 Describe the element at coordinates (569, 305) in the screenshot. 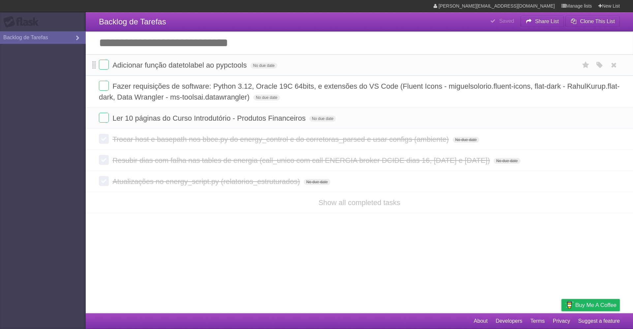

I see `img: Buy me a coffee` at that location.